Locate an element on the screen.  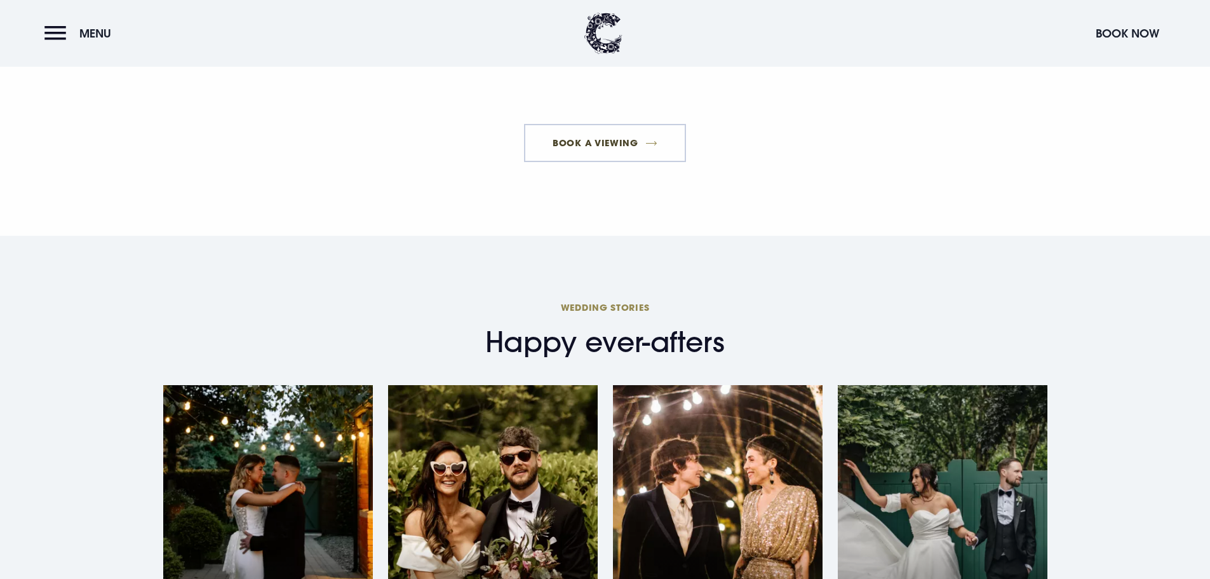
span: Wedding Stories is located at coordinates (605, 307).